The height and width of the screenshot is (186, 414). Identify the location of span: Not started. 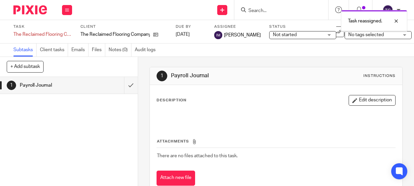
(285, 35).